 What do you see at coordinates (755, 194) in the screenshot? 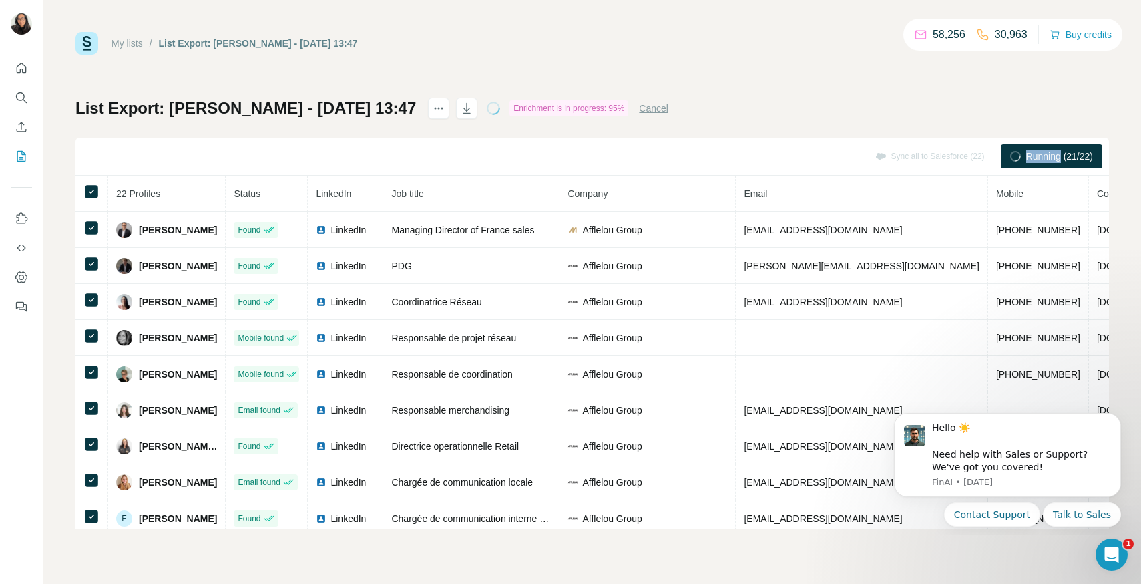
I see `span: Email` at bounding box center [755, 194].